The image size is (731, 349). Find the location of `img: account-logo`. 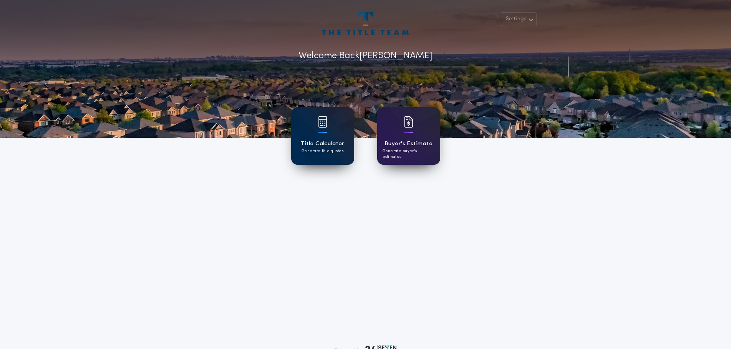

img: account-logo is located at coordinates (365, 24).